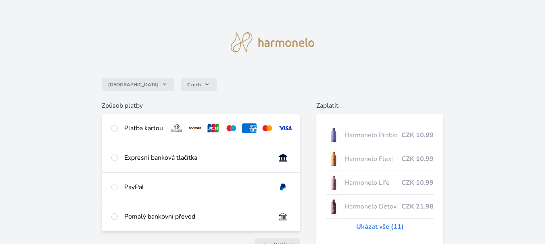 This screenshot has height=244, width=545. I want to click on img: CLEAN_FLEXI_se_stinem_x-hi_(1)-lo.jpg, so click(334, 159).